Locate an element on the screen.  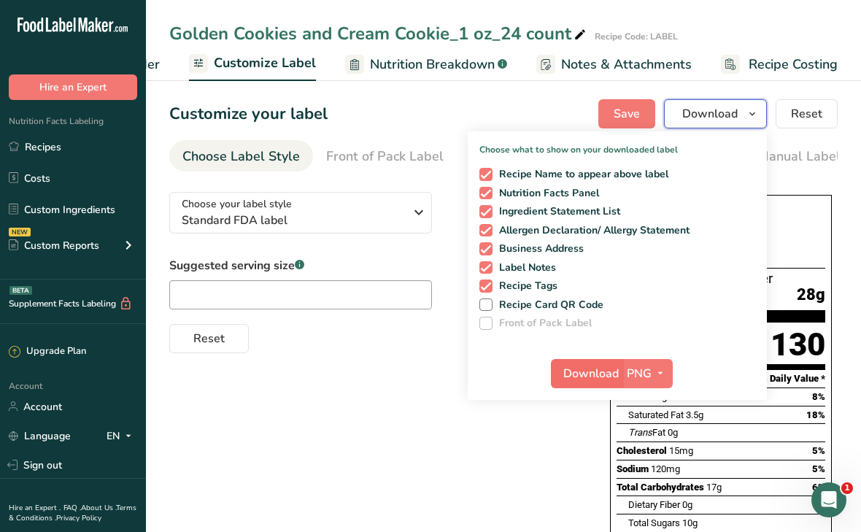
a: Nutrition Breakdown is located at coordinates (426, 64).